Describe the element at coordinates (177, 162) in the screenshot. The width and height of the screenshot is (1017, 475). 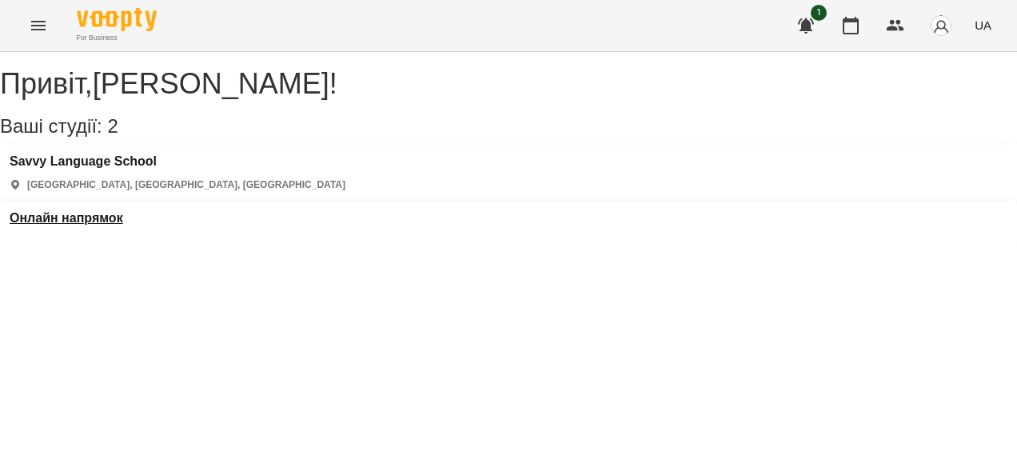
I see `a: Savvy Language School` at that location.